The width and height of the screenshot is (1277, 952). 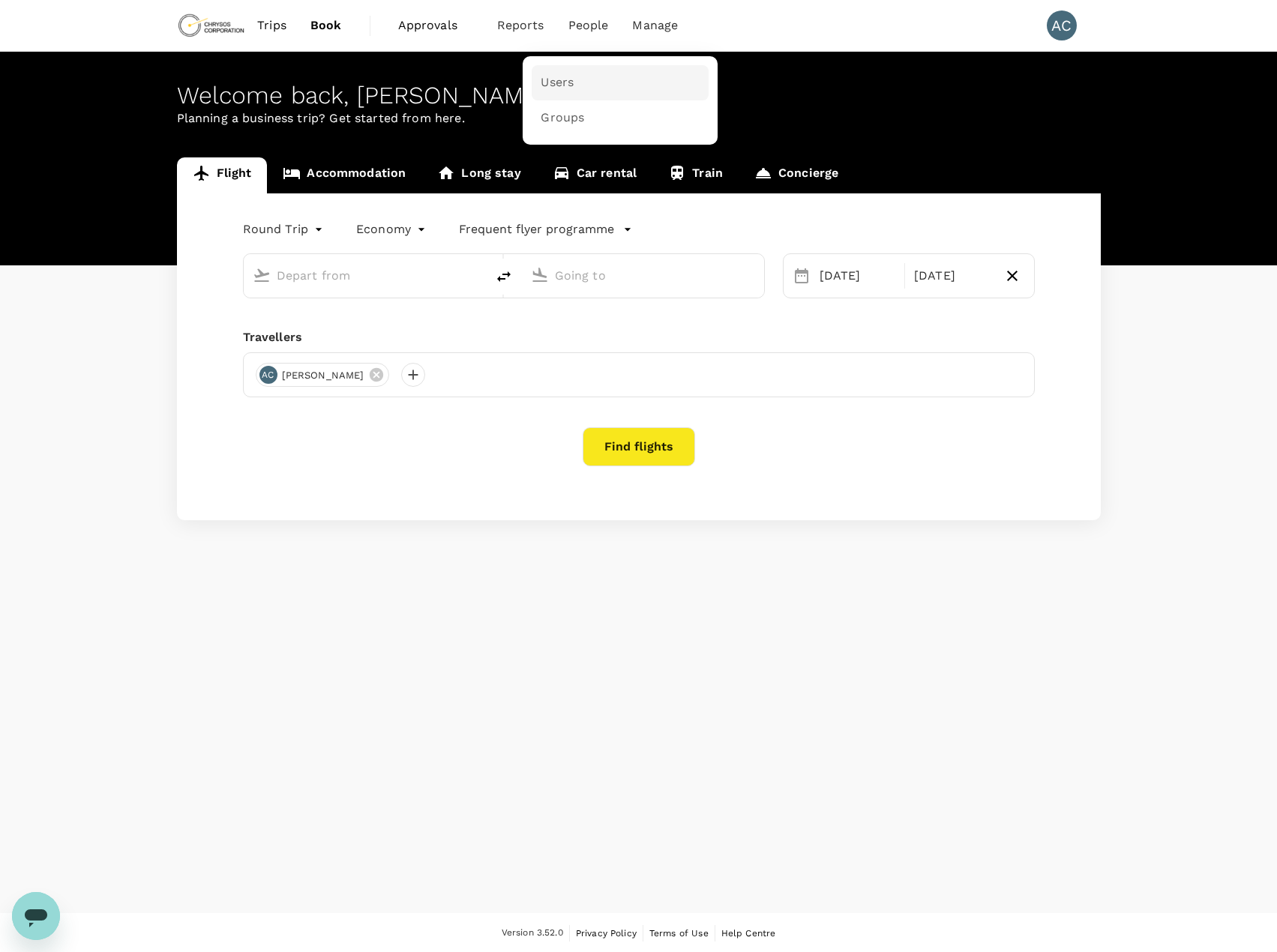 What do you see at coordinates (212, 26) in the screenshot?
I see `img: Chrysos Corporation` at bounding box center [212, 26].